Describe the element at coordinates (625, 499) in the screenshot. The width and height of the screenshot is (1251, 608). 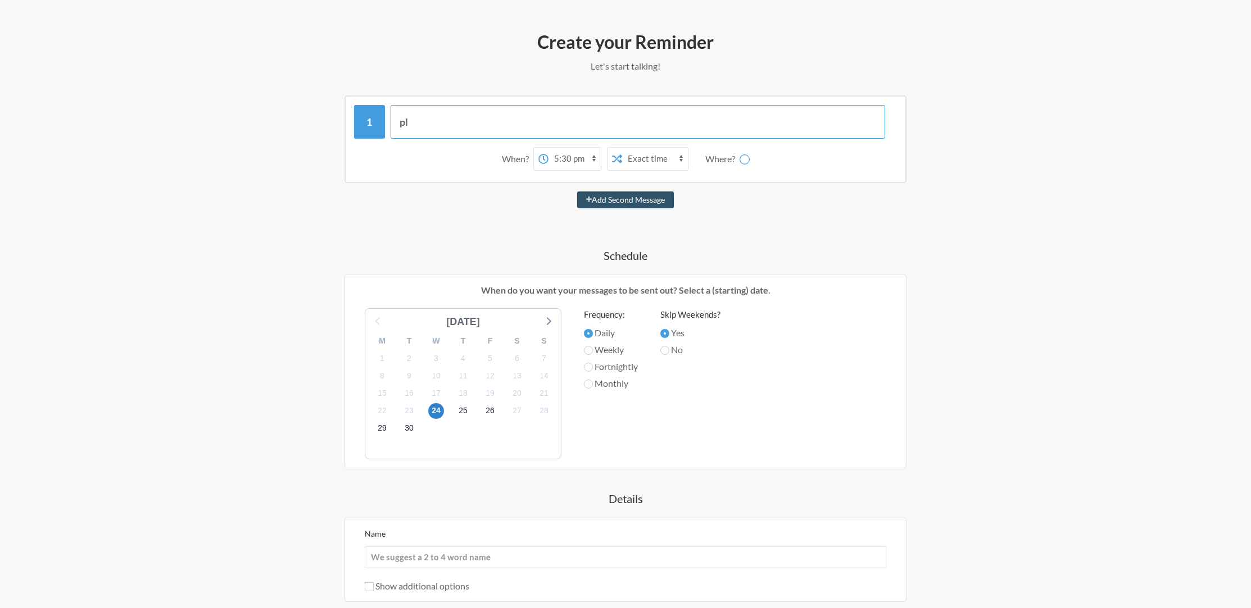
I see `h4: Details` at that location.